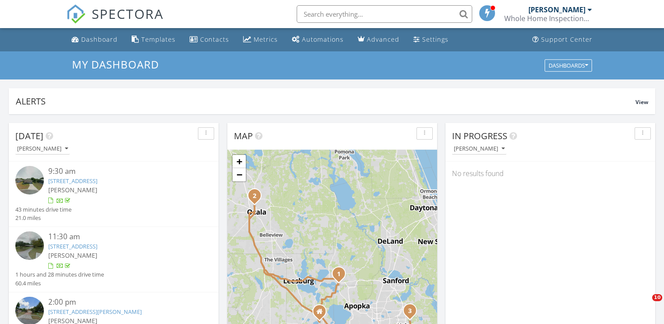  Describe the element at coordinates (257, 198) in the screenshot. I see `div: 3454 NW 16th Ave, Ocala, FL 34475` at that location.